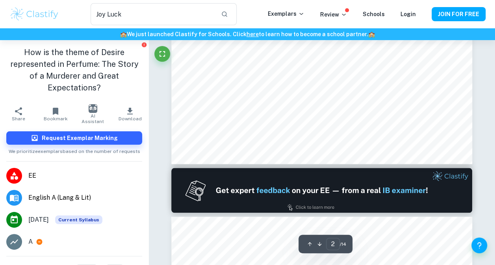  Describe the element at coordinates (458, 14) in the screenshot. I see `button: JOIN FOR FREE` at that location.